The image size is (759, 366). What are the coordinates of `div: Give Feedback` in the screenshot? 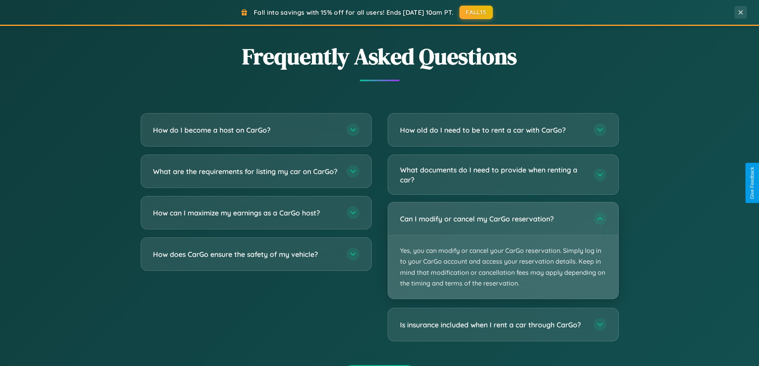 It's located at (752, 183).